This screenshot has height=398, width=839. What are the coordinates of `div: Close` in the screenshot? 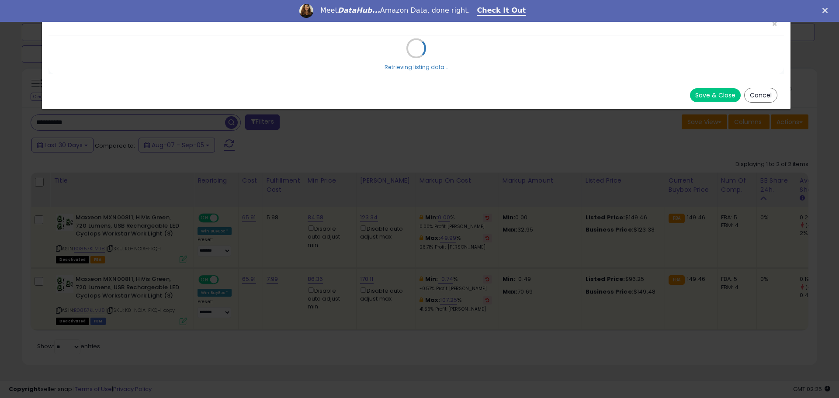 It's located at (827, 10).